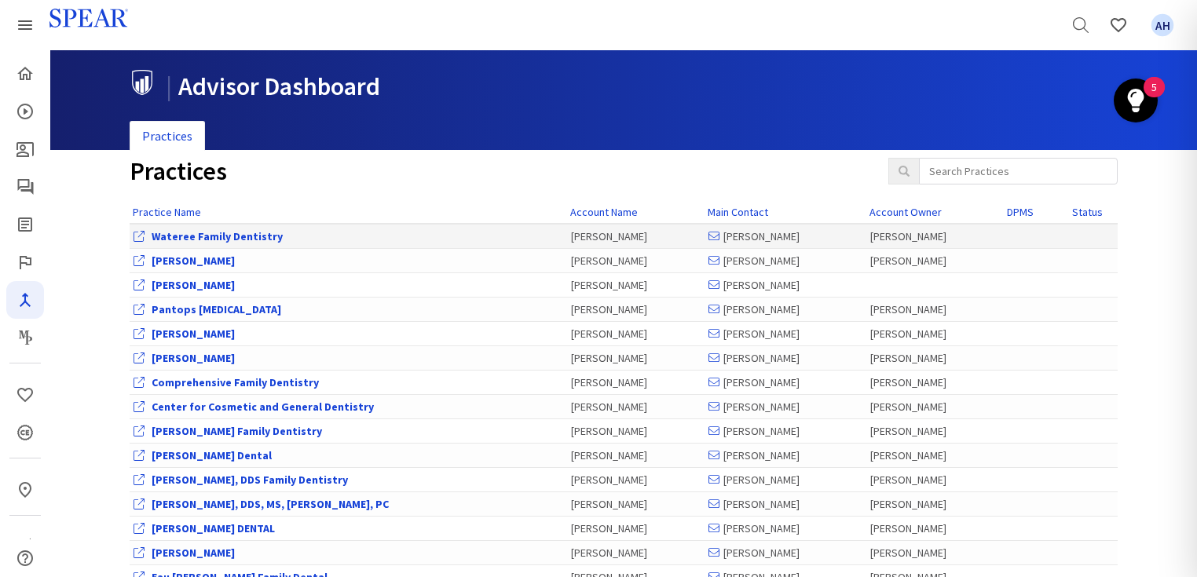 The height and width of the screenshot is (577, 1197). Describe the element at coordinates (604, 212) in the screenshot. I see `a: Account Name` at that location.